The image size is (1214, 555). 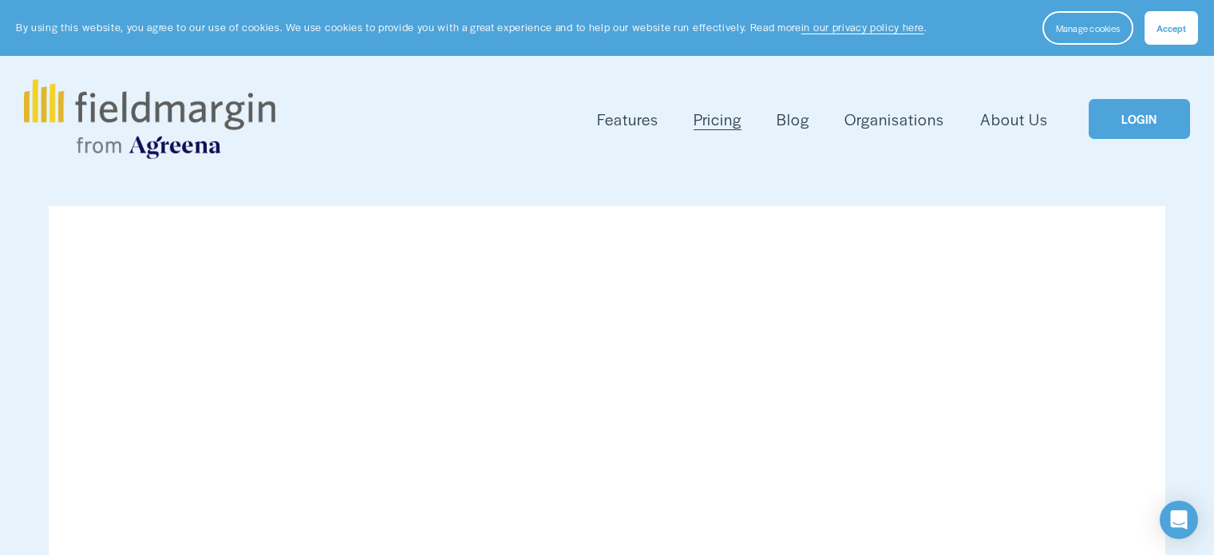 I want to click on button: Accept, so click(x=1171, y=28).